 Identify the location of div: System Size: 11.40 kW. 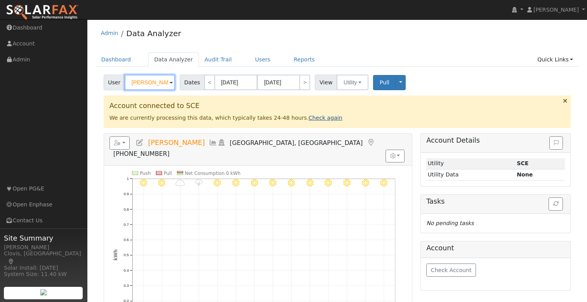
(43, 274).